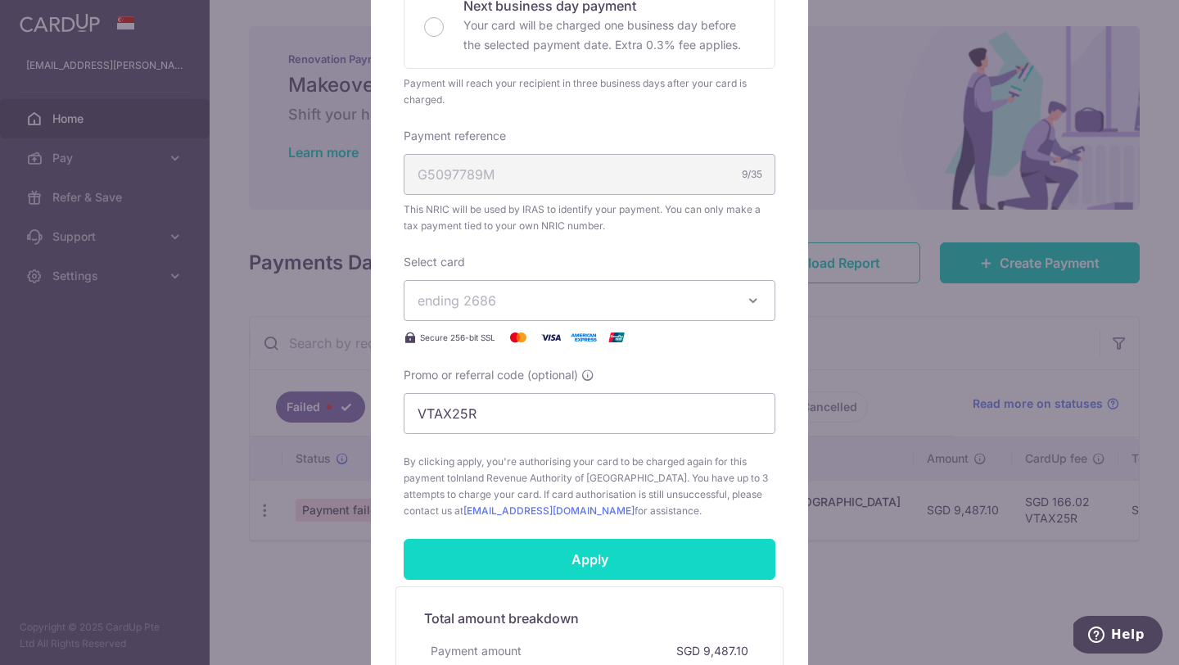 The image size is (1179, 665). What do you see at coordinates (751, 174) in the screenshot?
I see `div: 9/35` at bounding box center [751, 174].